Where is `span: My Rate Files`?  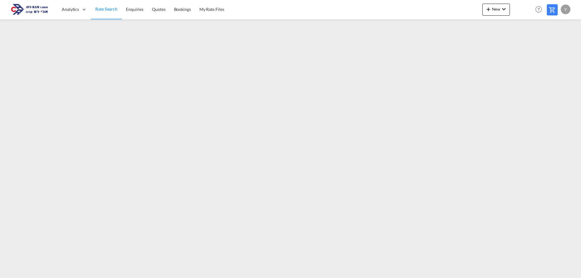
span: My Rate Files is located at coordinates (212, 9).